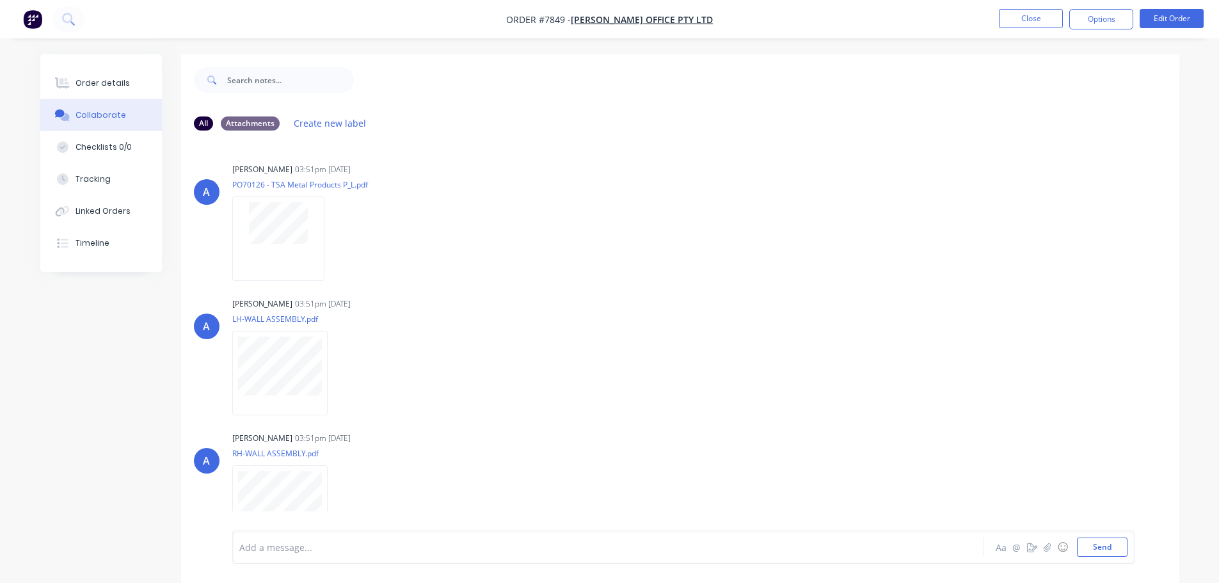 The width and height of the screenshot is (1219, 583). I want to click on img: Factory, so click(33, 19).